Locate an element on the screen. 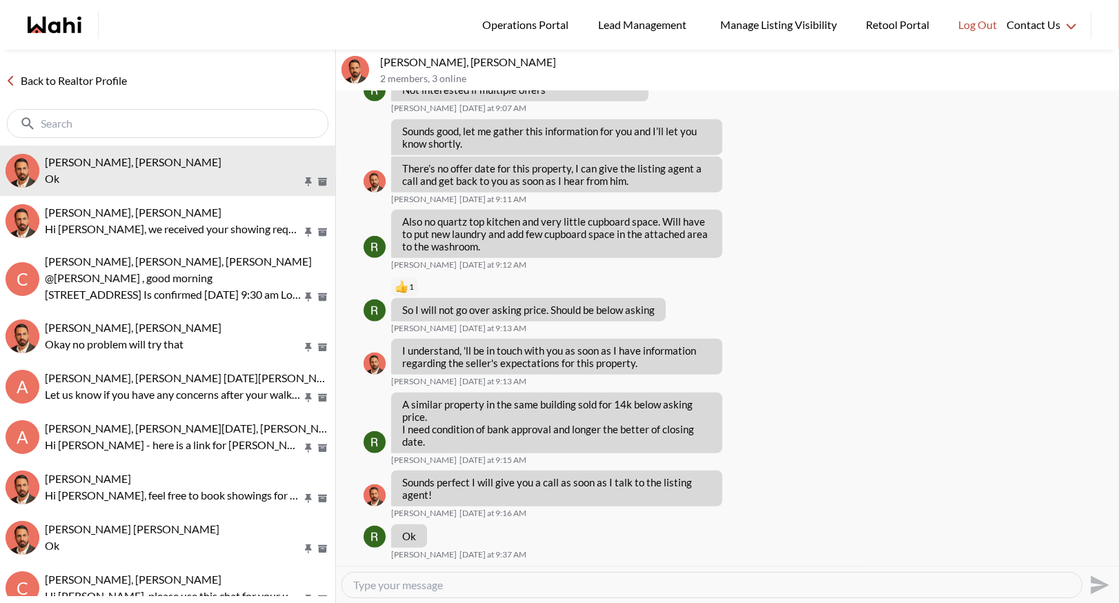 The width and height of the screenshot is (1119, 603). div: Josh Hortaleza, Behnam is located at coordinates (22, 336).